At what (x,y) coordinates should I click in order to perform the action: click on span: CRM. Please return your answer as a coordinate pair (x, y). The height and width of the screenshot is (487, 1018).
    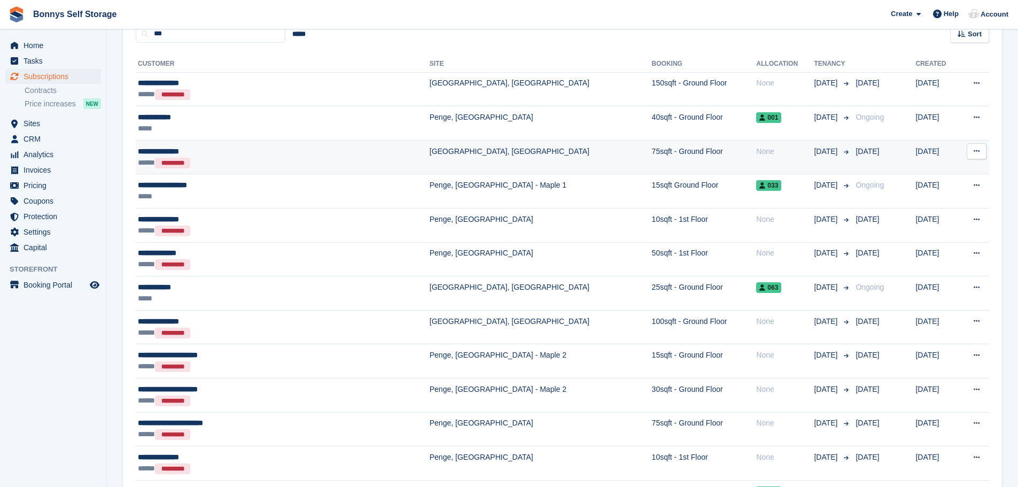
    Looking at the image, I should click on (56, 139).